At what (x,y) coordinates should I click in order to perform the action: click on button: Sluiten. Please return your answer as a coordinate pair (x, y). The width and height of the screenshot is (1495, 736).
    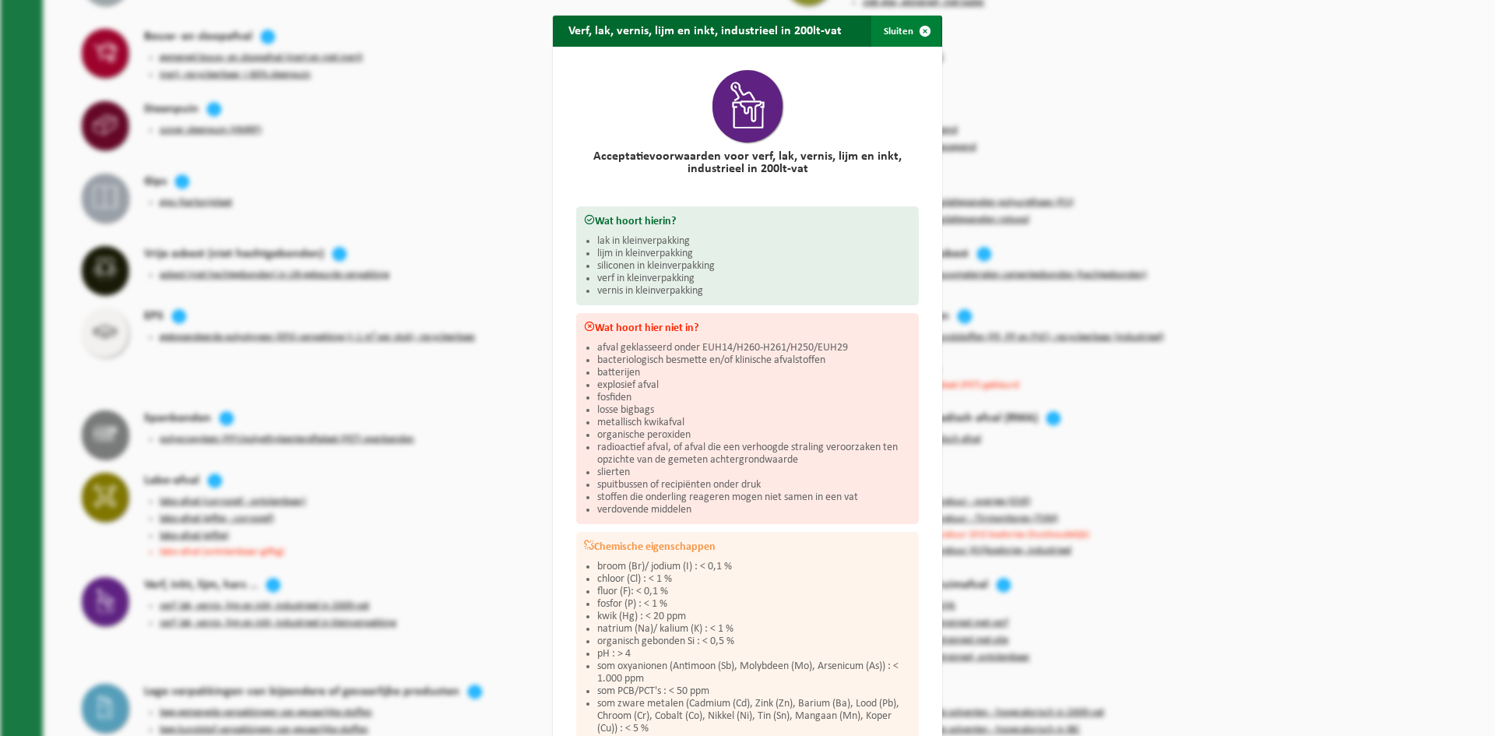
    Looking at the image, I should click on (906, 31).